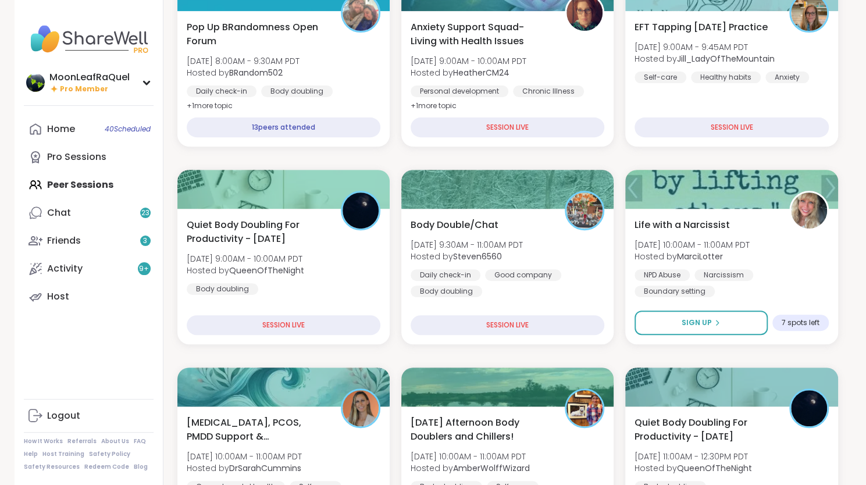 This screenshot has height=485, width=866. What do you see at coordinates (52, 467) in the screenshot?
I see `a: Safety Resources` at bounding box center [52, 467].